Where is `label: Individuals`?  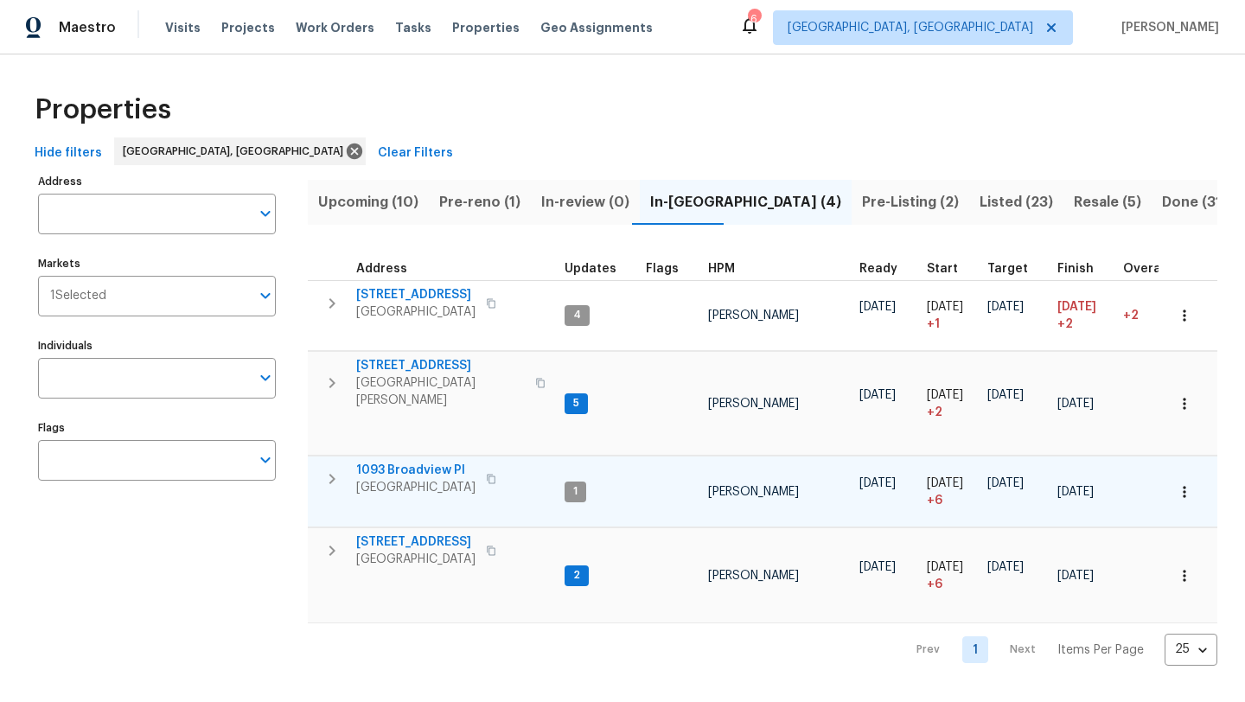 label: Individuals is located at coordinates (156, 346).